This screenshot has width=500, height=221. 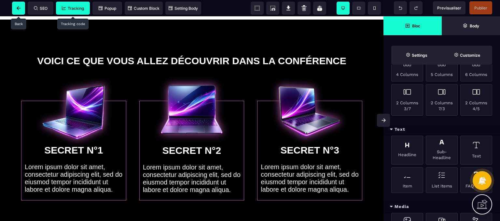 What do you see at coordinates (416, 26) in the screenshot?
I see `strong: Bloc` at bounding box center [416, 26].